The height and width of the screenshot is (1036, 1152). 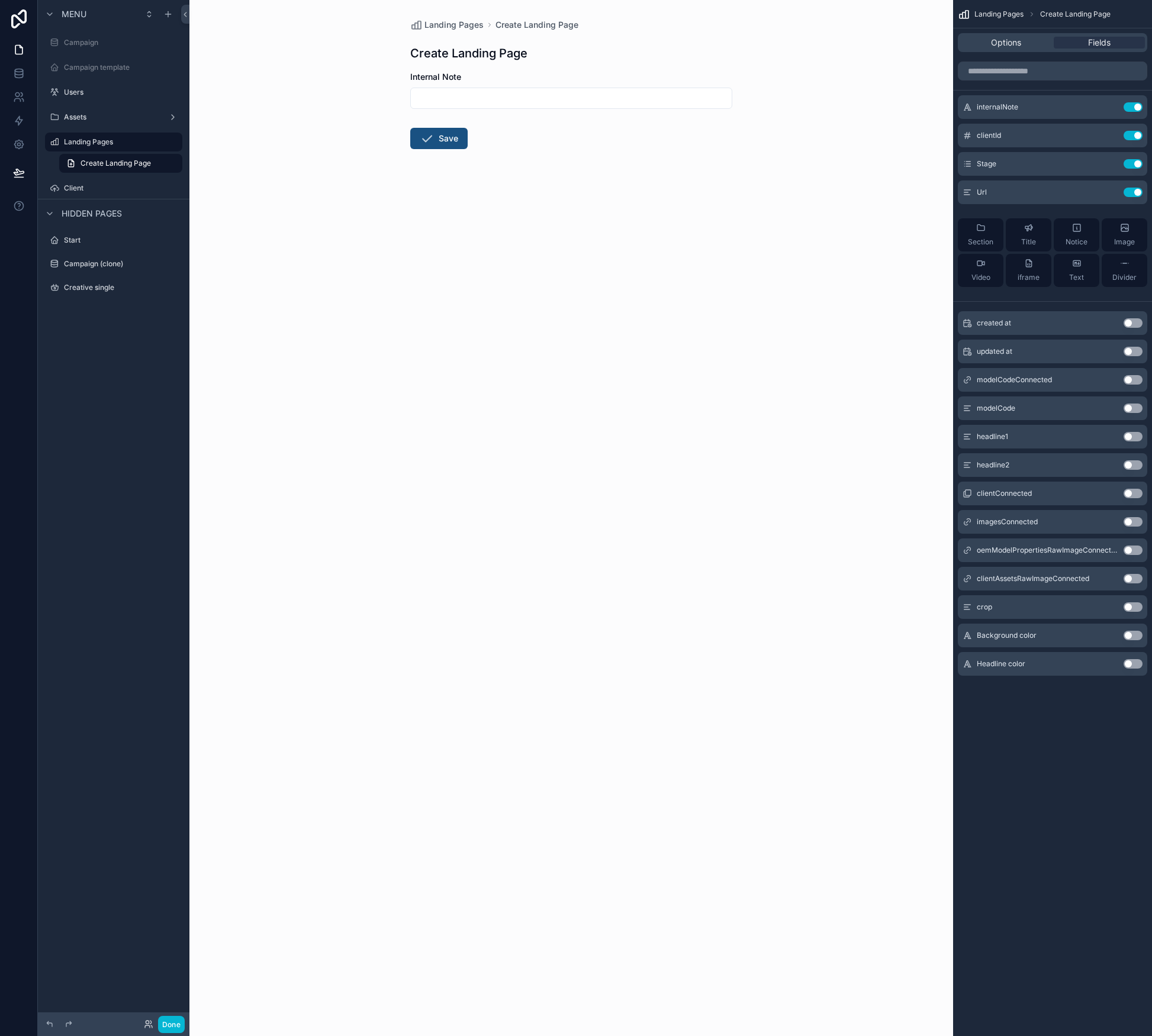 I want to click on span: Title, so click(x=1028, y=242).